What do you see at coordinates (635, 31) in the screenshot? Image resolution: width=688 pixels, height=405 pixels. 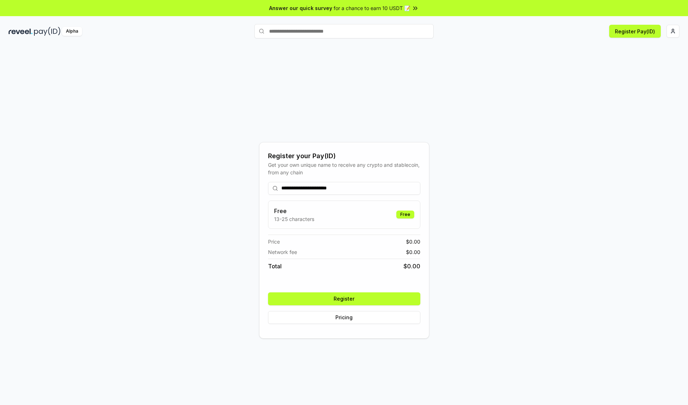 I see `button: Register Pay(ID)` at bounding box center [635, 31].